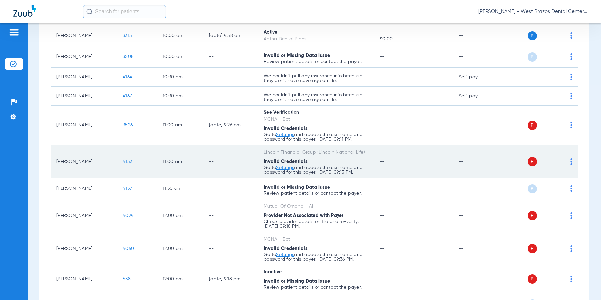  What do you see at coordinates (124, 12) in the screenshot?
I see `input: Search for patients` at bounding box center [124, 12].